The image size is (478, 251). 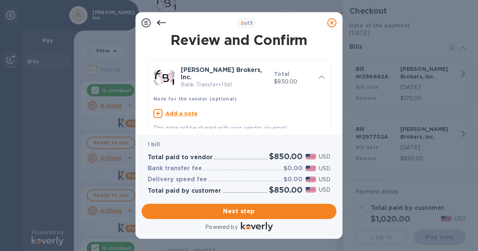 I want to click on h3: Total paid by customer, so click(x=184, y=191).